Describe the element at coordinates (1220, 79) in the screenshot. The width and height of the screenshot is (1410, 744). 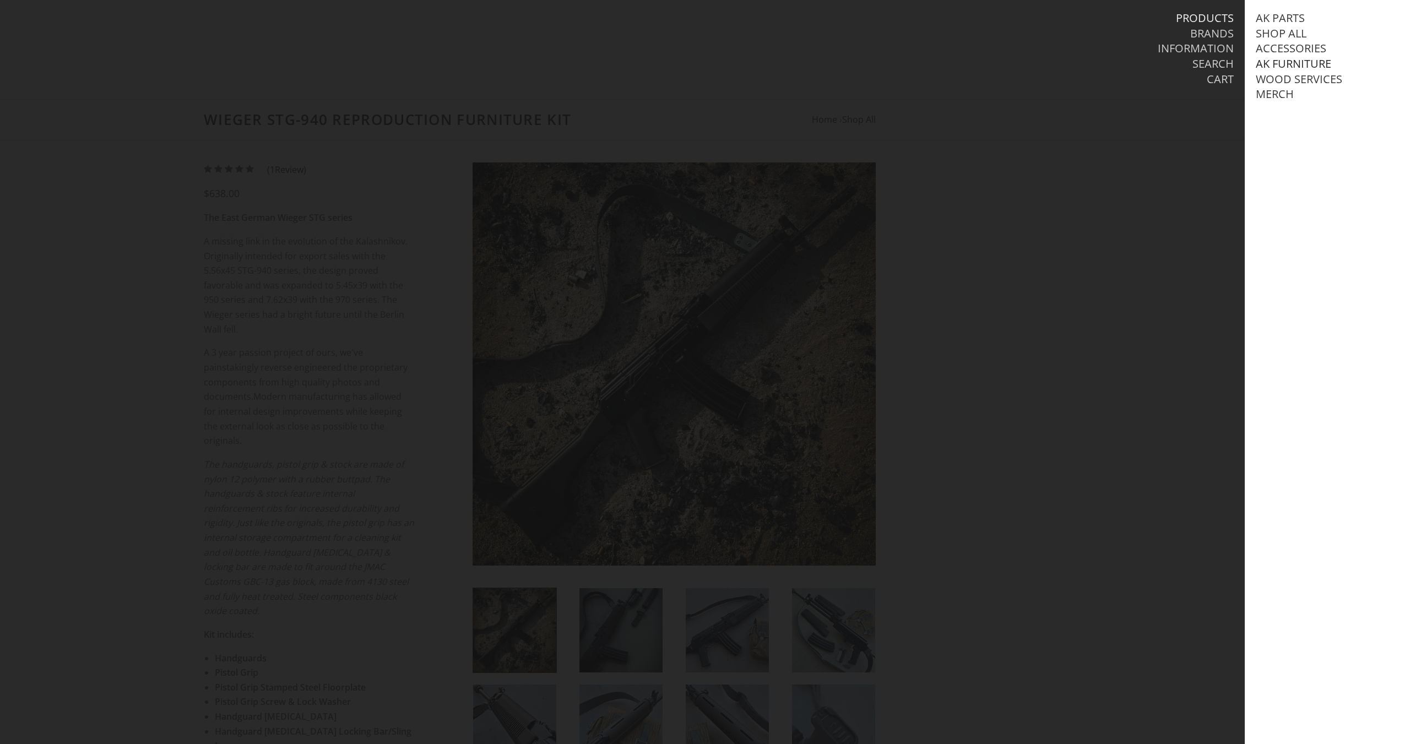
I see `a: Cart` at that location.